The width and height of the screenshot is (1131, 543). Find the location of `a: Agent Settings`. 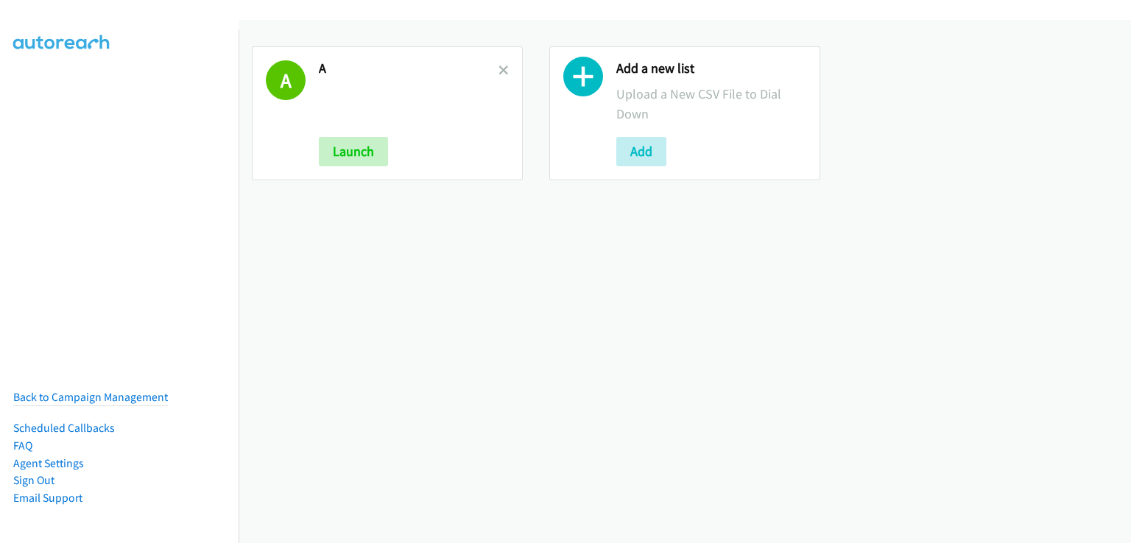

a: Agent Settings is located at coordinates (49, 463).